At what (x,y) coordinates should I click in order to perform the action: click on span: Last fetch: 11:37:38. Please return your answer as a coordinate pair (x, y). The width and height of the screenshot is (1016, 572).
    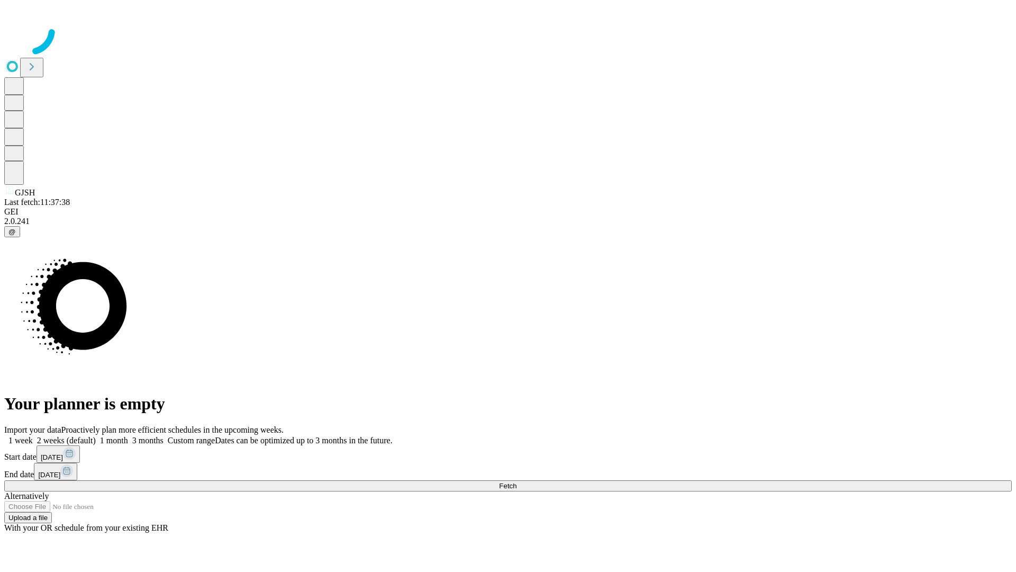
    Looking at the image, I should click on (37, 202).